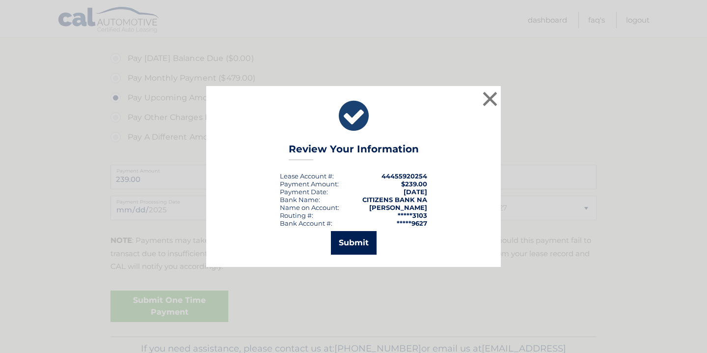 The width and height of the screenshot is (707, 353). What do you see at coordinates (300, 199) in the screenshot?
I see `div: Bank Name:` at bounding box center [300, 199].